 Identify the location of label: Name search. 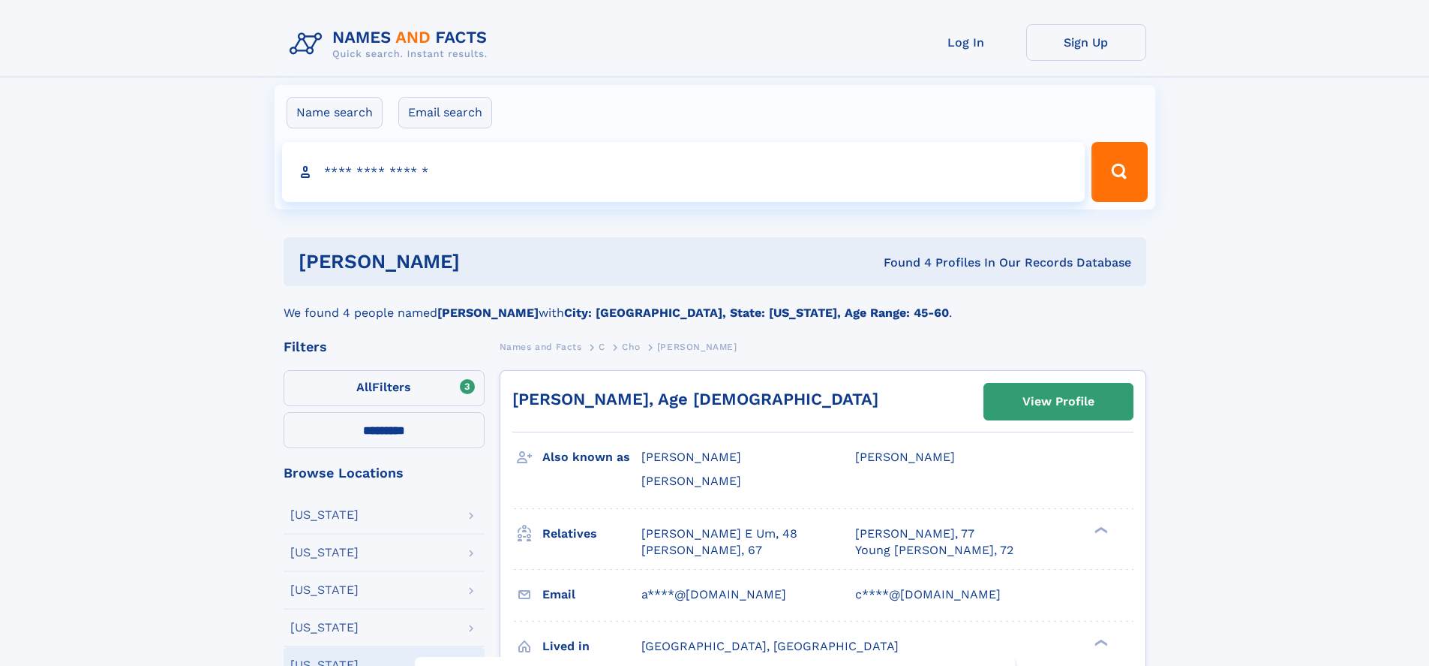
(335, 113).